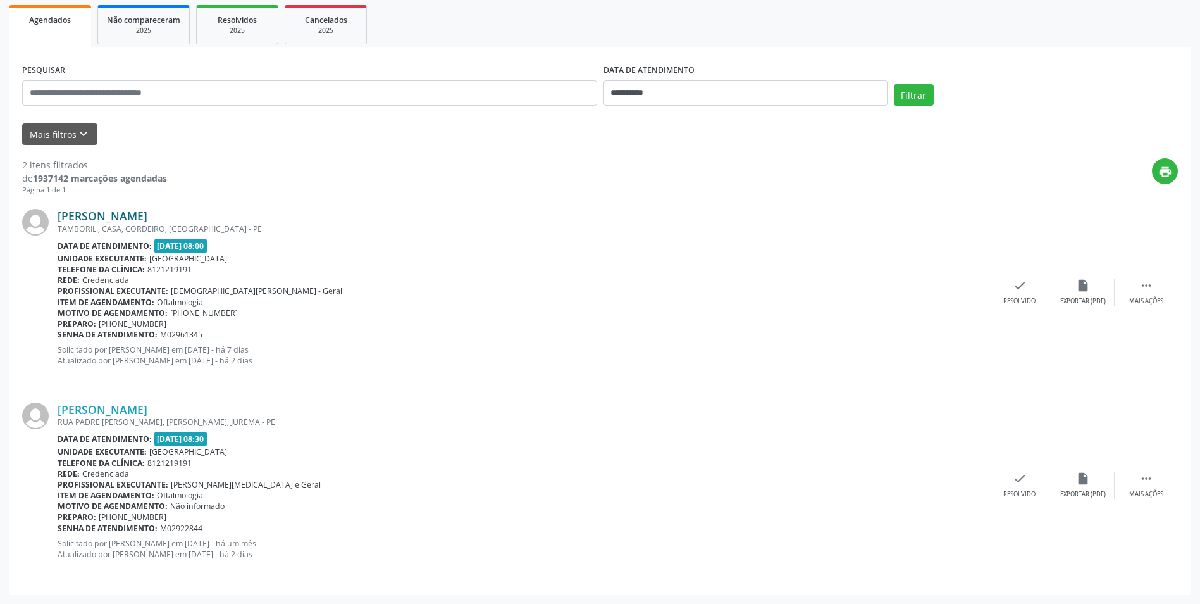 This screenshot has height=604, width=1200. I want to click on div: 2 itens filtrados, so click(94, 164).